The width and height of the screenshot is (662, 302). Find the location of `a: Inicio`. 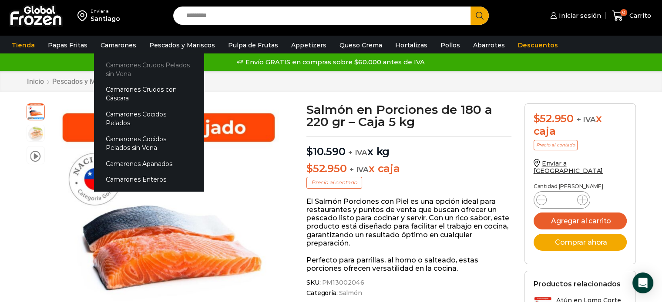

a: Inicio is located at coordinates (35, 81).